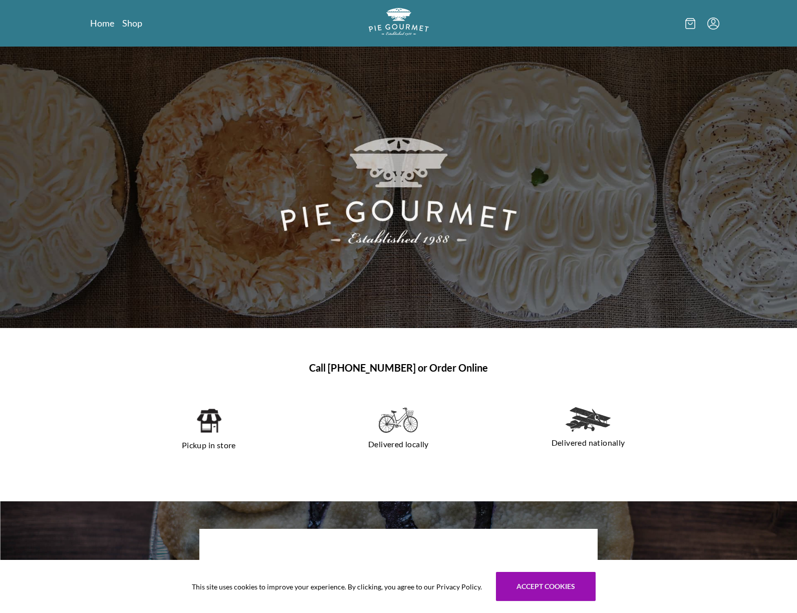 The width and height of the screenshot is (797, 613). Describe the element at coordinates (337, 587) in the screenshot. I see `span: This site uses cookies to improve your experience. By clicking, you agree to our Privacy Policy.` at that location.